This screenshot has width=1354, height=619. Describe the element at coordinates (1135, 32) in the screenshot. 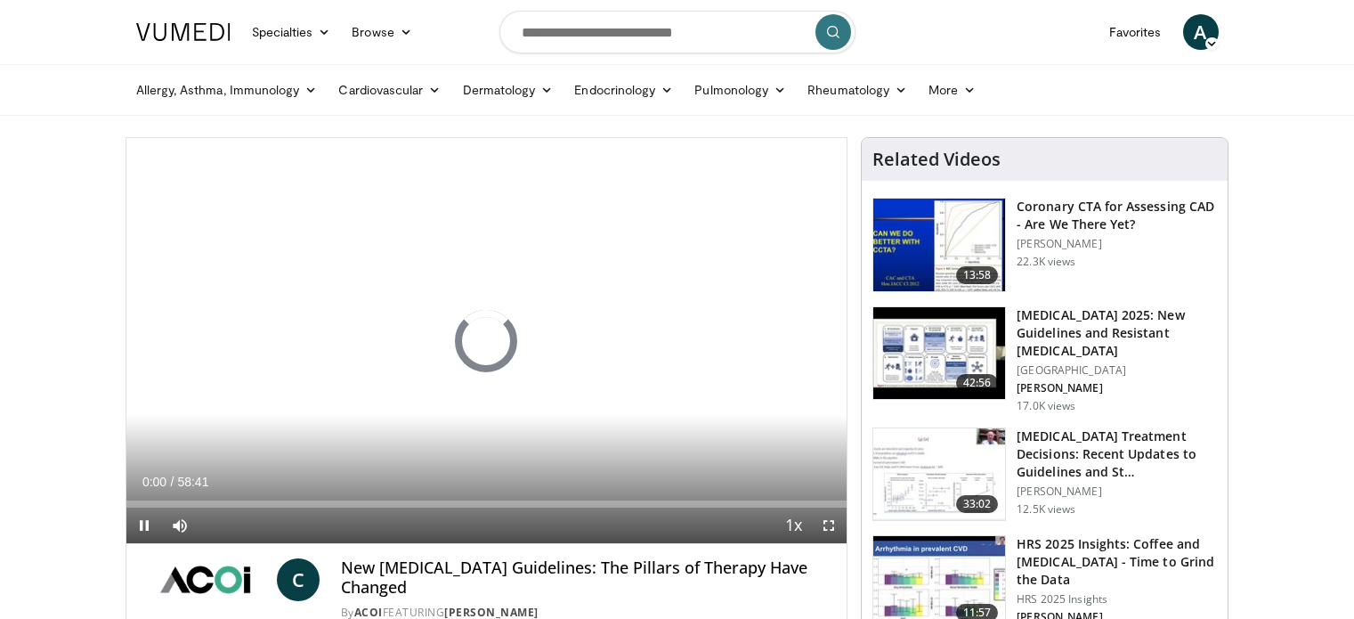

I see `a: Favorites` at that location.